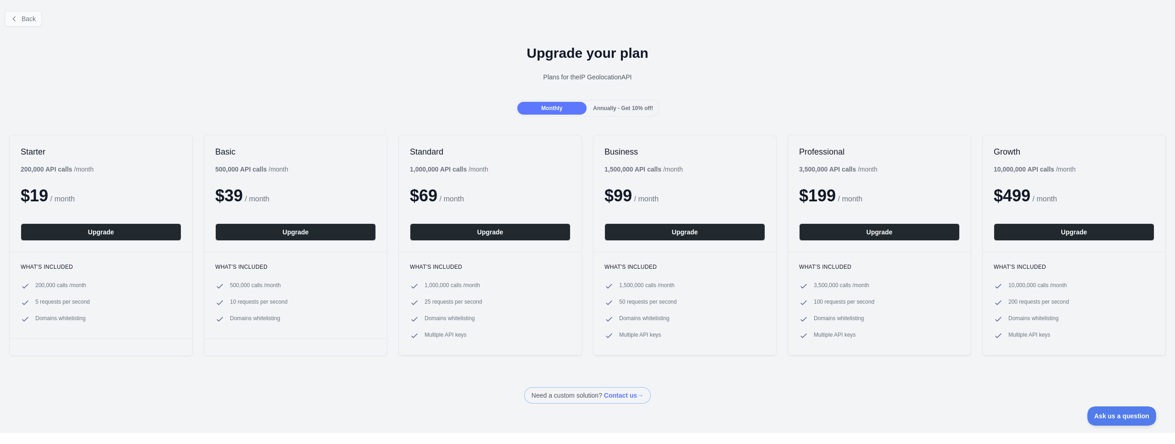  I want to click on h2: Standard, so click(490, 152).